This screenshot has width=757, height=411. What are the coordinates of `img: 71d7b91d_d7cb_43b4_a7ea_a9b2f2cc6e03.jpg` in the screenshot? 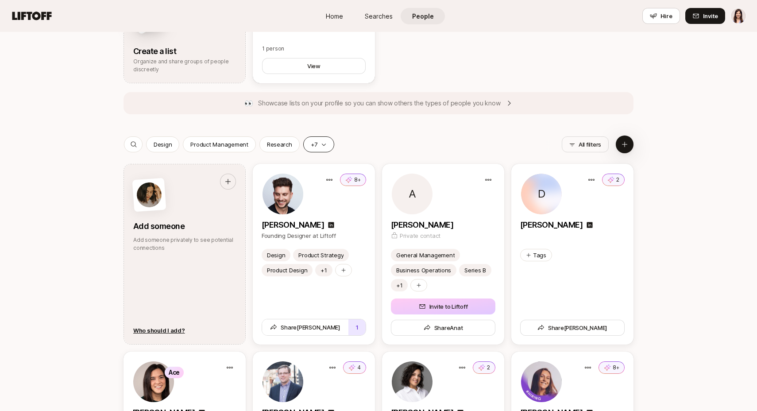 It's located at (154, 382).